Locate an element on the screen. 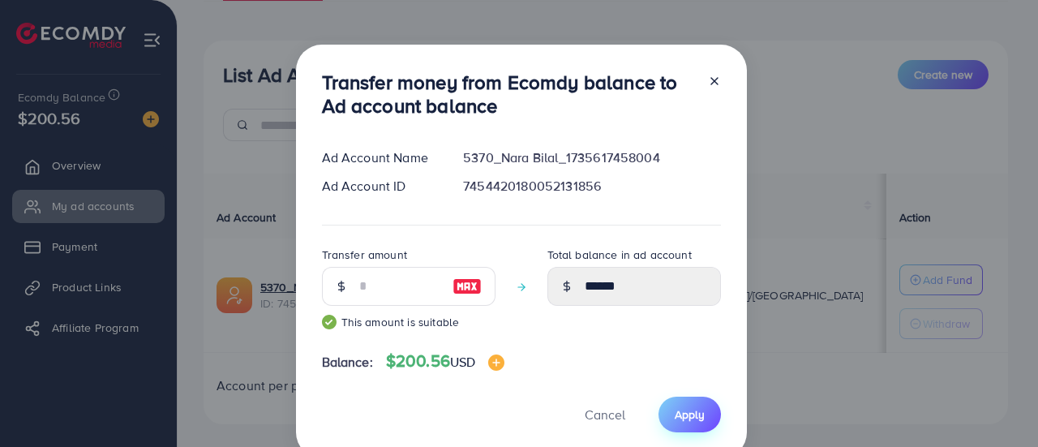  small: This amount is suitable is located at coordinates (409, 322).